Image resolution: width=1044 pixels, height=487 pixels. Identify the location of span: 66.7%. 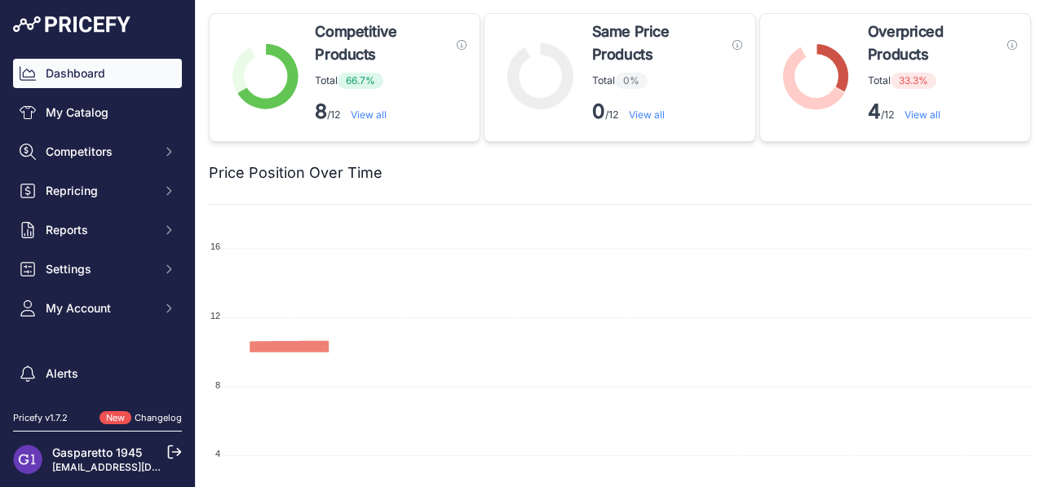
(360, 81).